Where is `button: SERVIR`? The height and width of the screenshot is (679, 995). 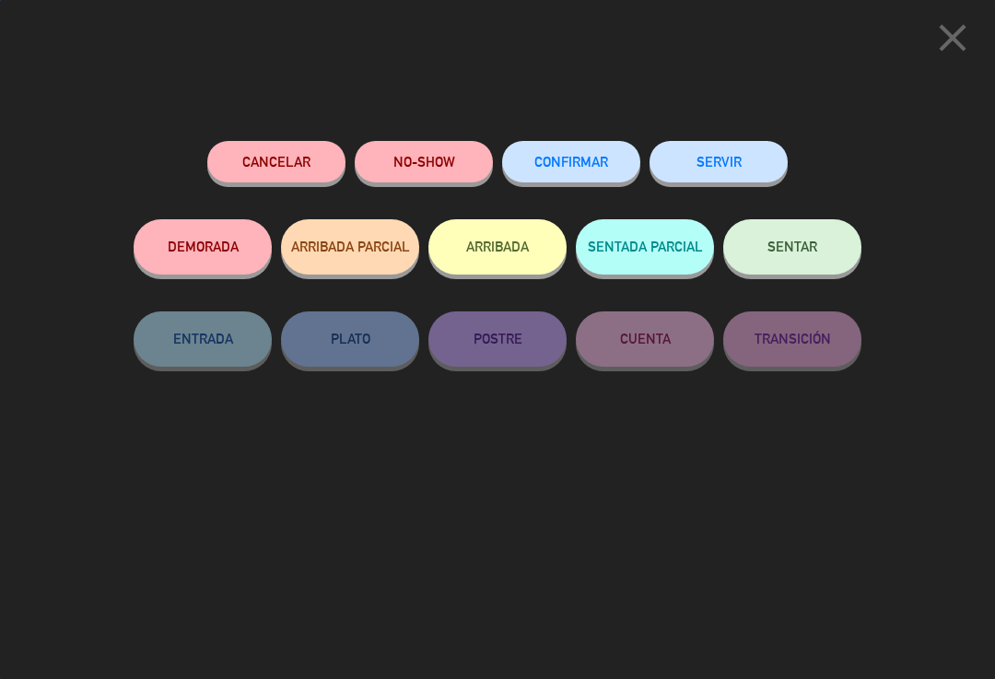 button: SERVIR is located at coordinates (719, 161).